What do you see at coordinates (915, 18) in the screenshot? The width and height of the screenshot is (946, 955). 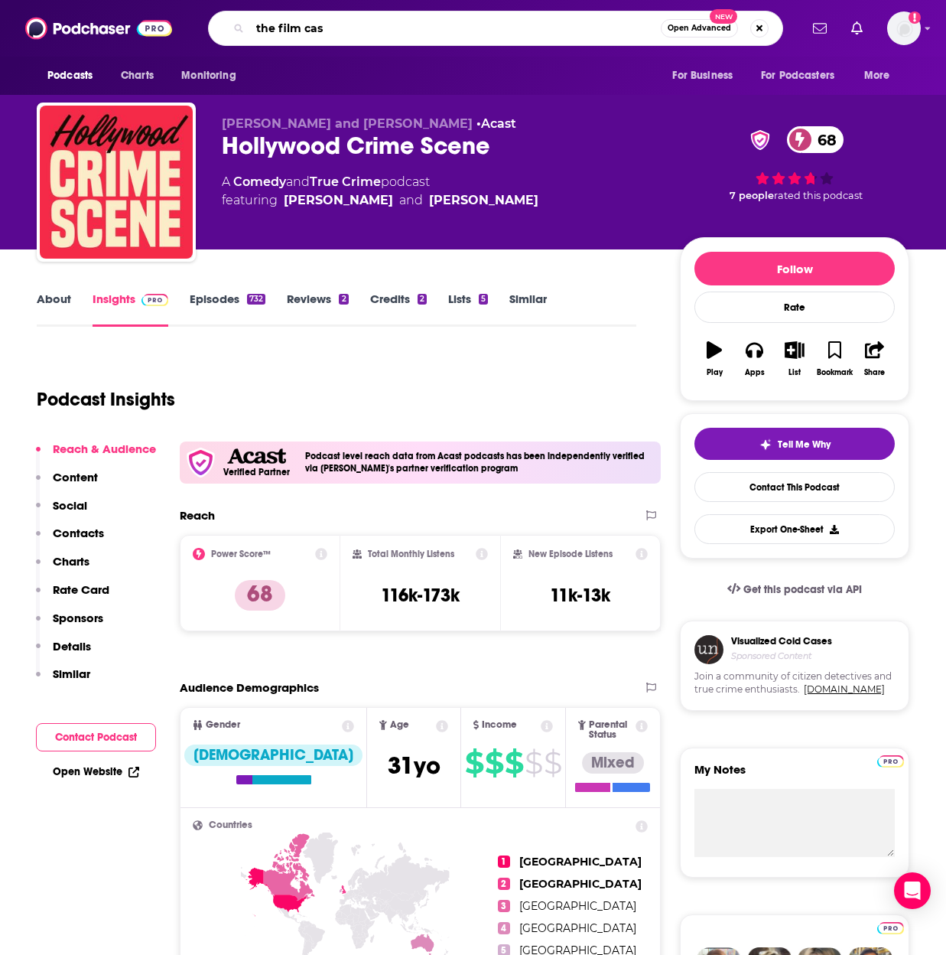 I see `svg: Add a profile image` at bounding box center [915, 18].